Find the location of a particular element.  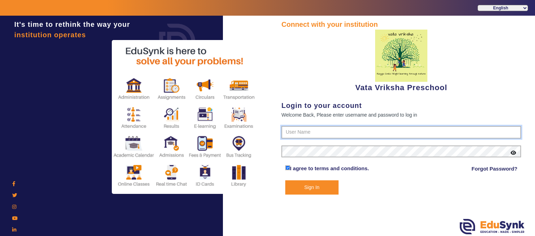

img: login2.png is located at coordinates (185, 117).